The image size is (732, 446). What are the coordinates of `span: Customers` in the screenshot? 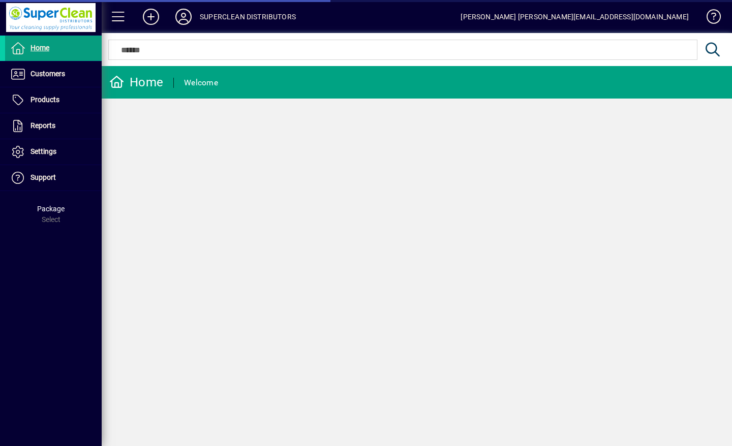 It's located at (48, 74).